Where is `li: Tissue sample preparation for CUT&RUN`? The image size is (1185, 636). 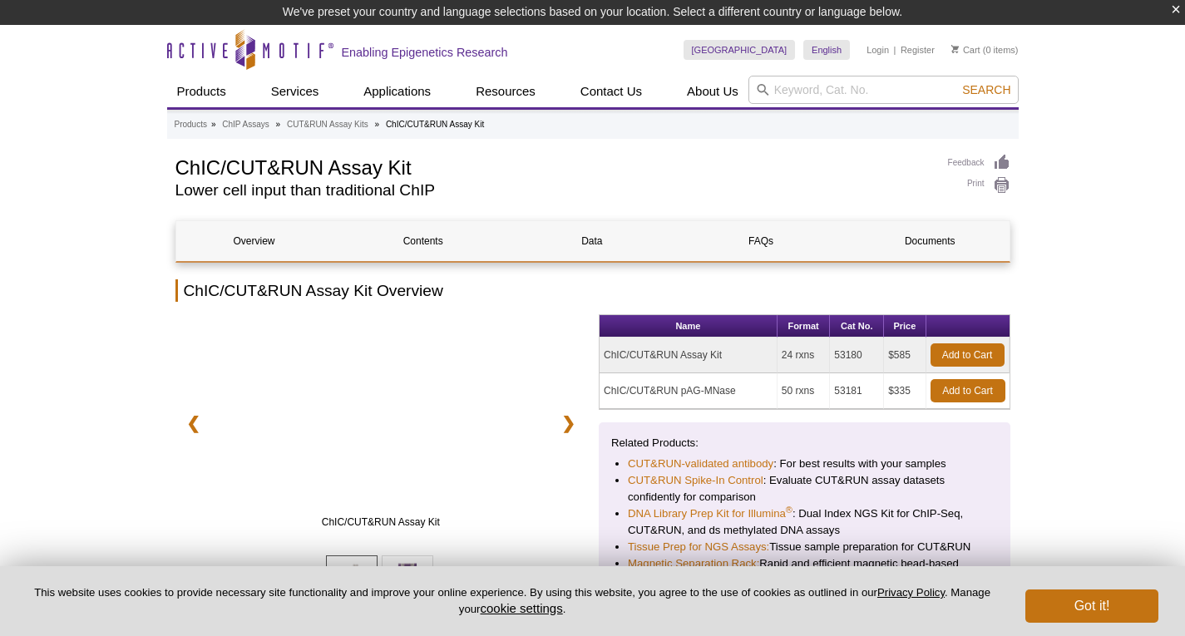 li: Tissue sample preparation for CUT&RUN is located at coordinates (804, 547).